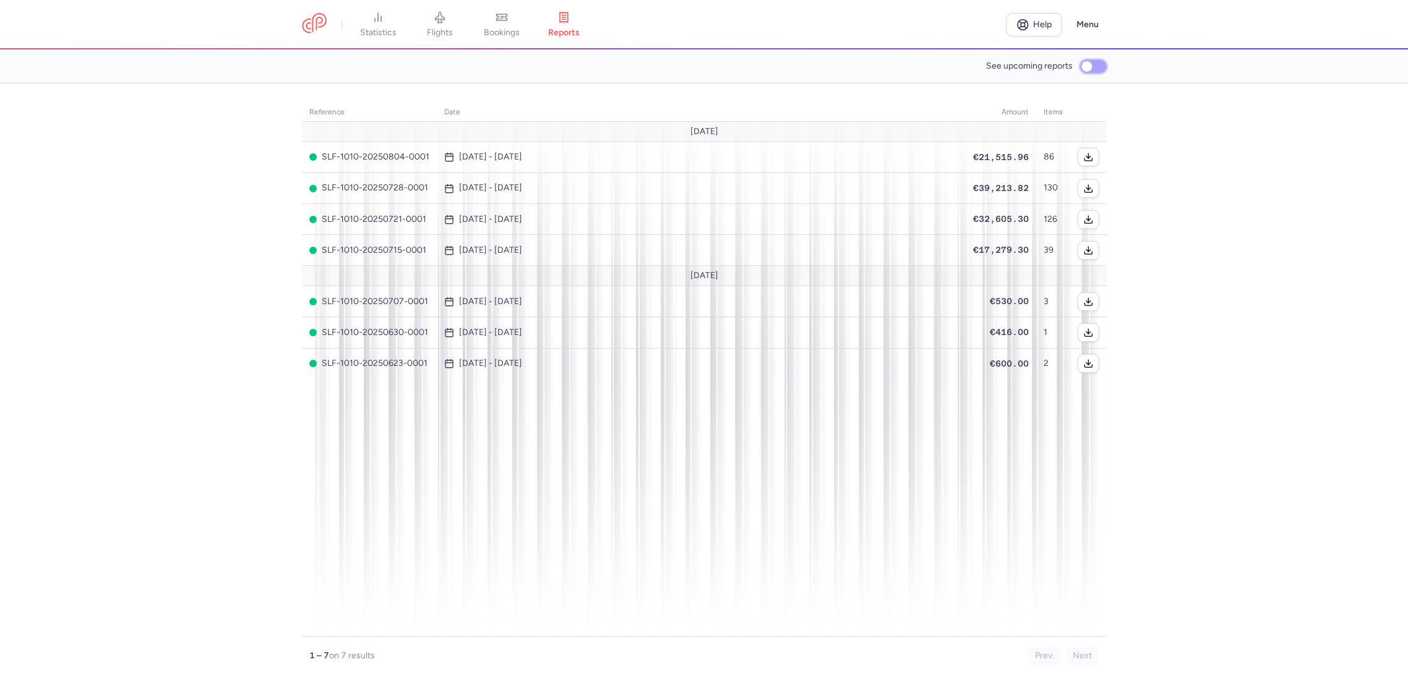 This screenshot has width=1408, height=675. I want to click on a: statistics, so click(378, 25).